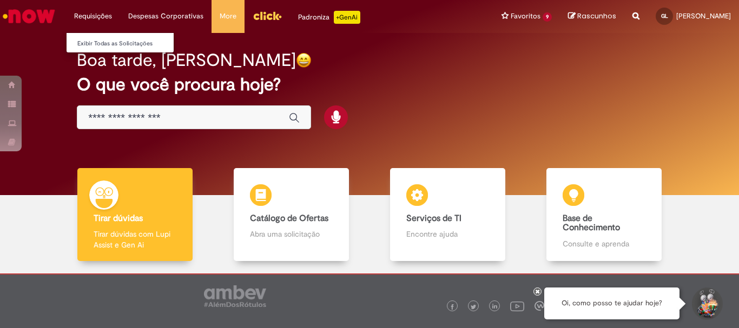 The image size is (739, 328). I want to click on div: Oi, como posso te ajudar hoje?, so click(612, 303).